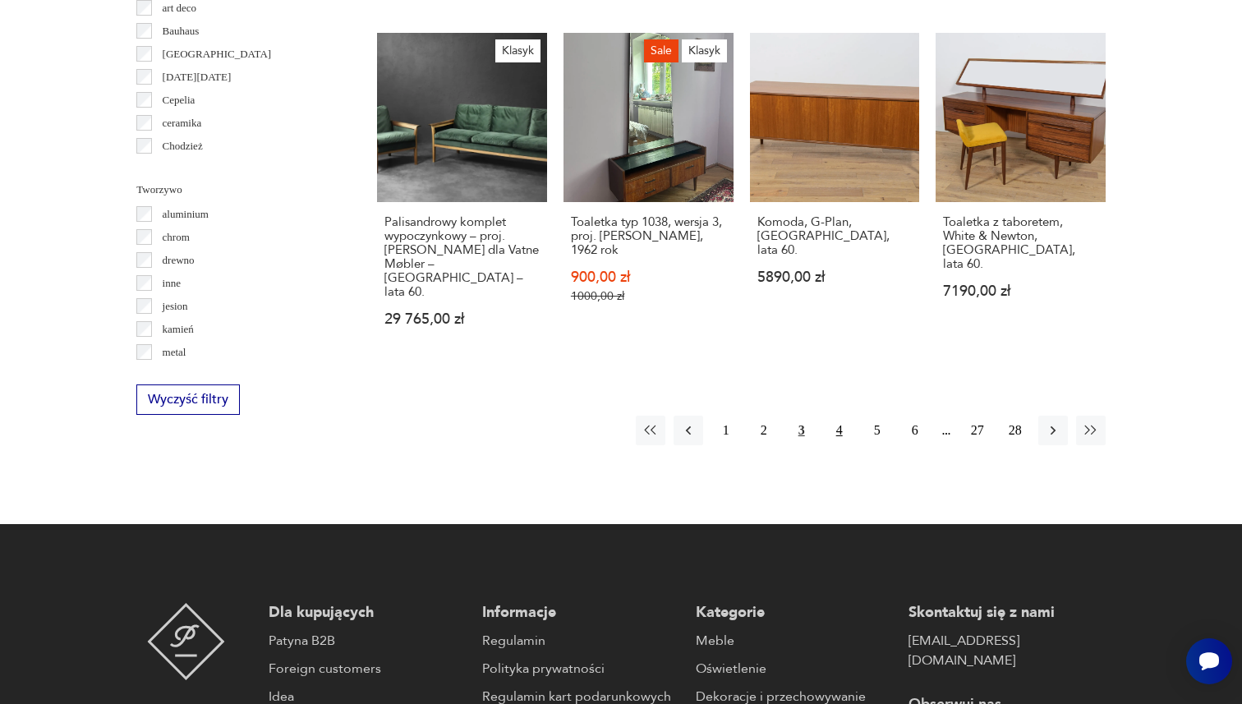 The height and width of the screenshot is (704, 1242). What do you see at coordinates (794, 669) in the screenshot?
I see `a: Oświetlenie` at bounding box center [794, 669].